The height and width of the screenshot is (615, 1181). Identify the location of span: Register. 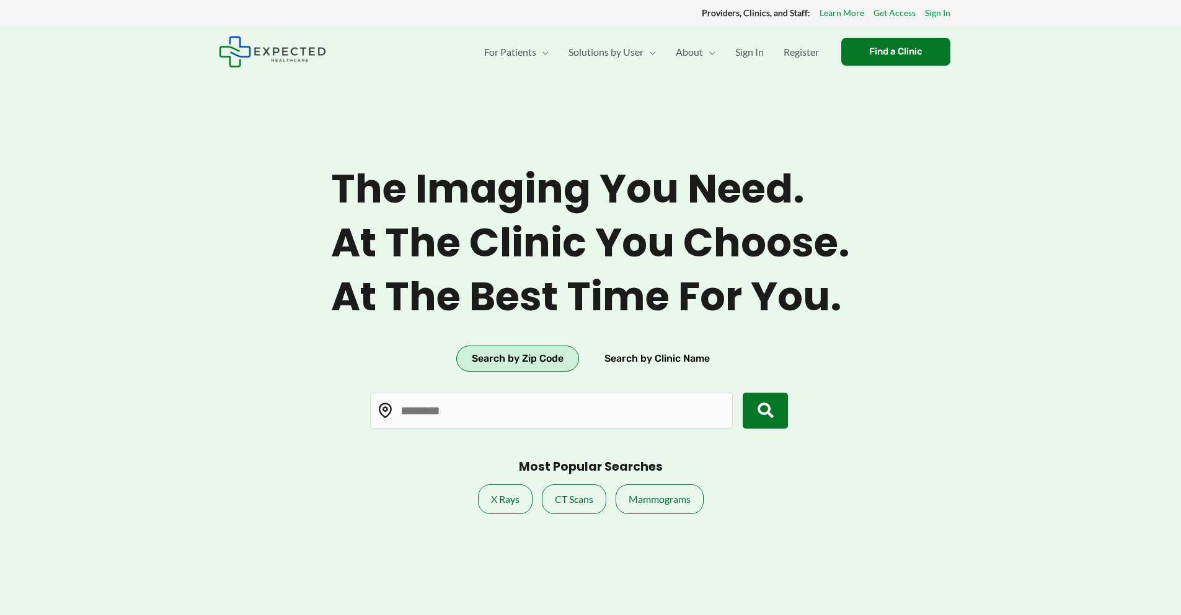
(801, 52).